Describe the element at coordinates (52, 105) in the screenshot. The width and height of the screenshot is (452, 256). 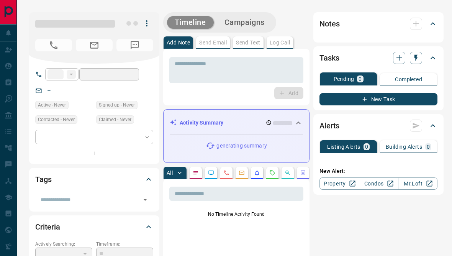
I see `span: Active - Never` at that location.